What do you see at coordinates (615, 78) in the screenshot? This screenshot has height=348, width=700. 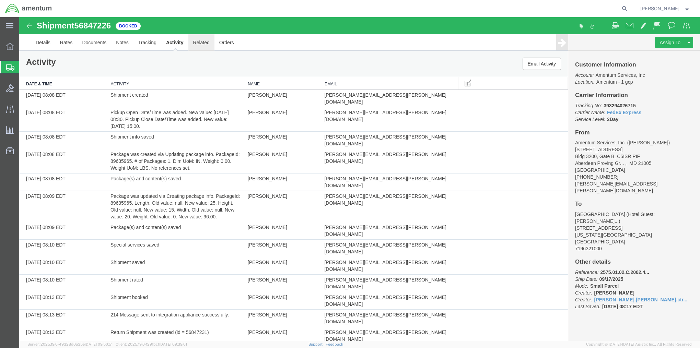 I see `h4: Carrier Information` at bounding box center [615, 78].